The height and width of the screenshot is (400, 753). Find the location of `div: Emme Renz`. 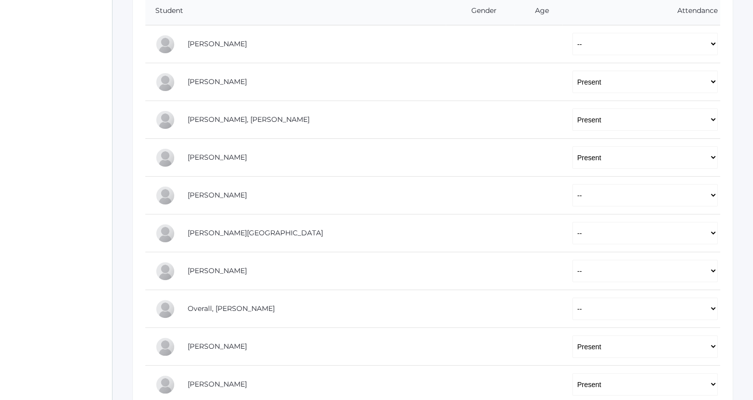

div: Emme Renz is located at coordinates (165, 385).